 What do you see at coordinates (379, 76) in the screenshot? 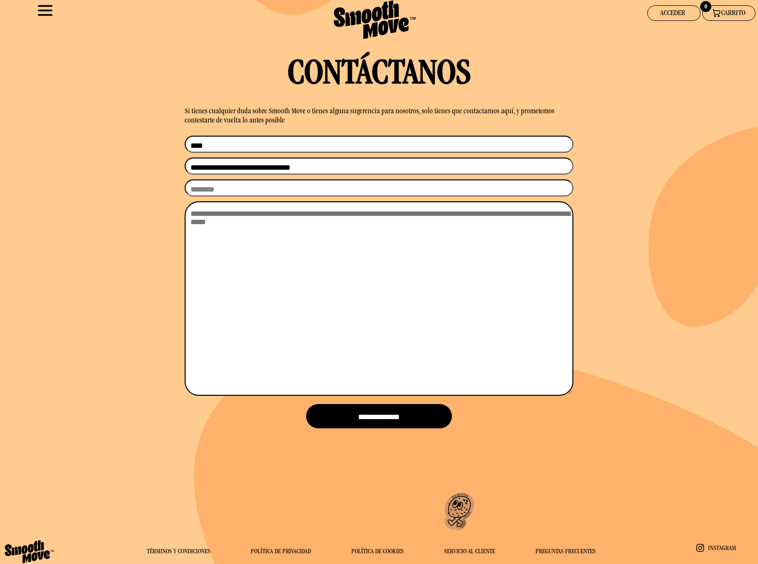
I see `div: CONTÁCTANOS` at bounding box center [379, 76].